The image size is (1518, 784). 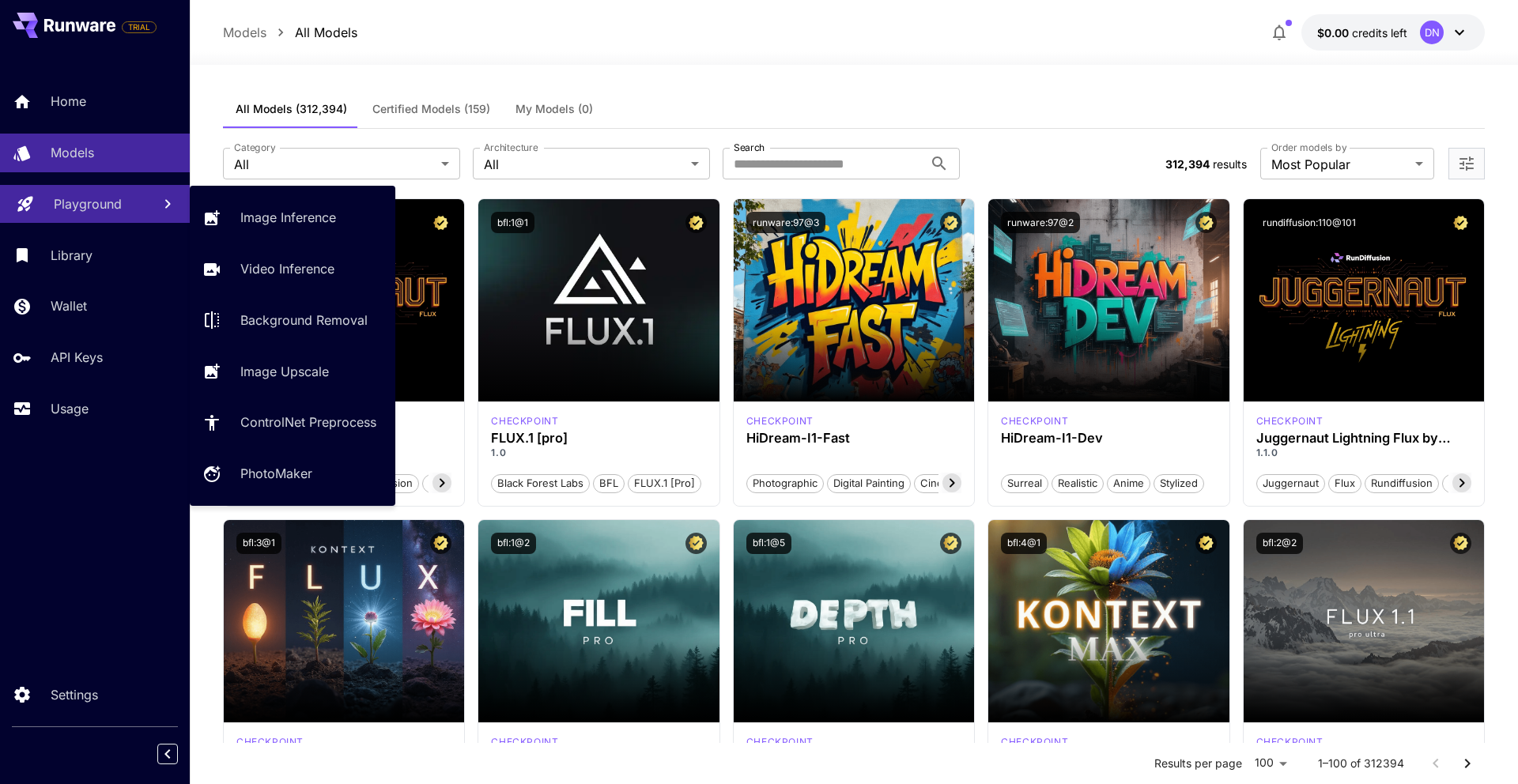 What do you see at coordinates (139, 27) in the screenshot?
I see `span: TRIAL` at bounding box center [139, 27].